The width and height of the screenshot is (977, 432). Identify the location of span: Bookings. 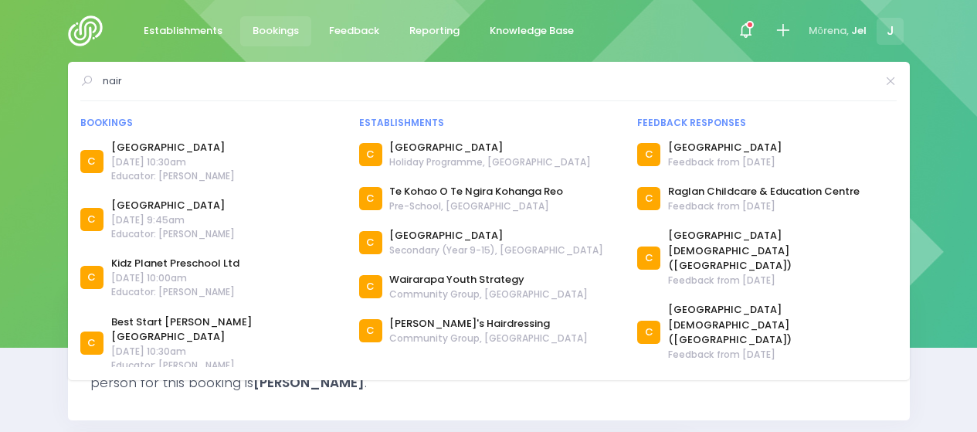
(276, 31).